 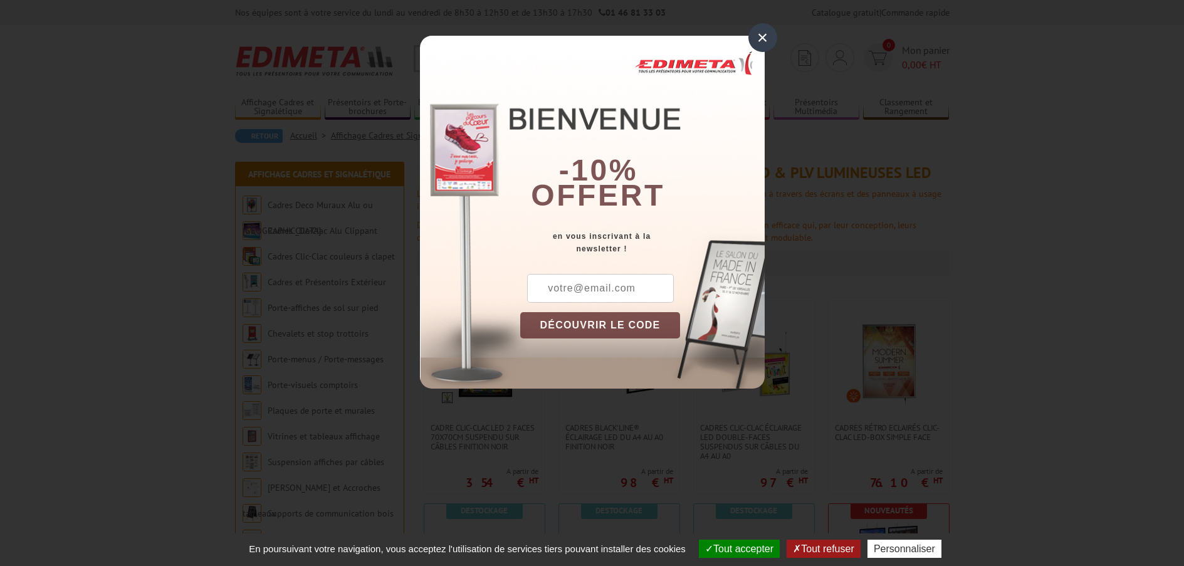 I want to click on input: votre@email.com, so click(x=601, y=288).